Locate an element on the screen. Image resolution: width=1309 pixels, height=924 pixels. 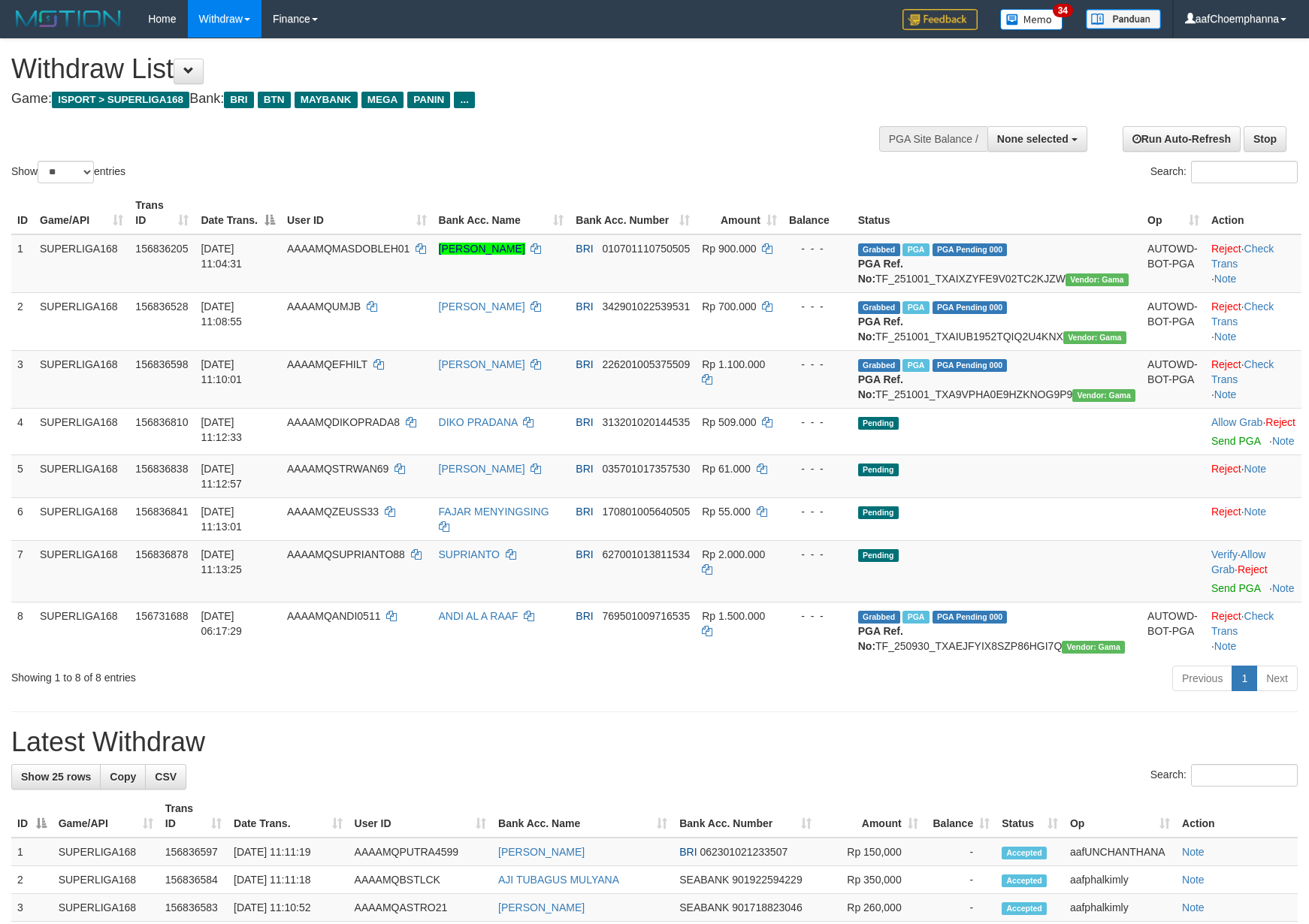
td: Rp 350,000 is located at coordinates (871, 879).